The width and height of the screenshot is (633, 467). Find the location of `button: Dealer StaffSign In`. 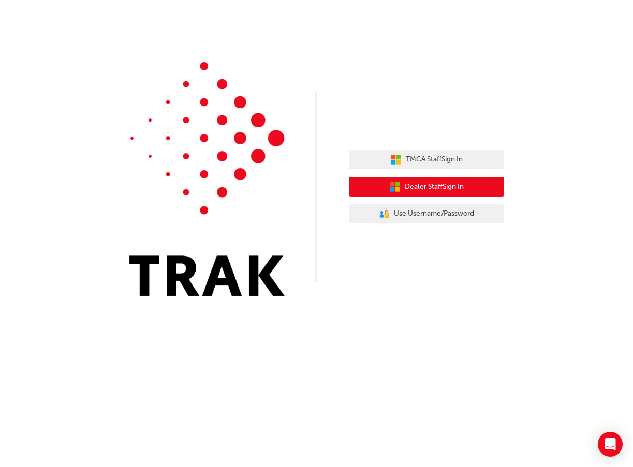

button: Dealer StaffSign In is located at coordinates (426, 187).